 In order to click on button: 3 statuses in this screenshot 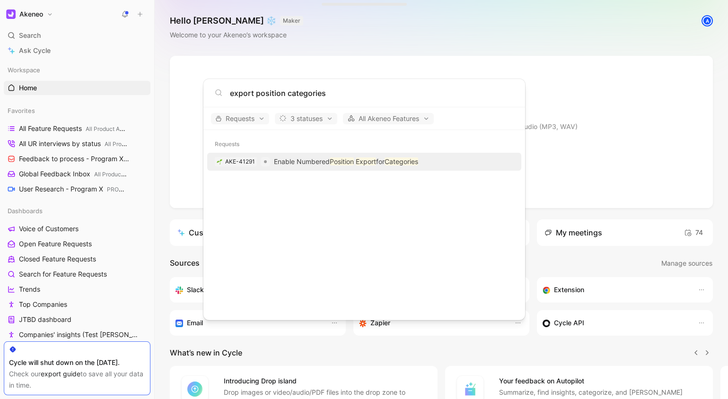, I will do `click(306, 119)`.